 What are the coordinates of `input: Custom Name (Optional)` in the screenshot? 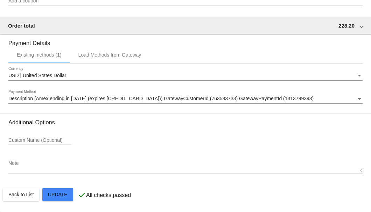 It's located at (40, 141).